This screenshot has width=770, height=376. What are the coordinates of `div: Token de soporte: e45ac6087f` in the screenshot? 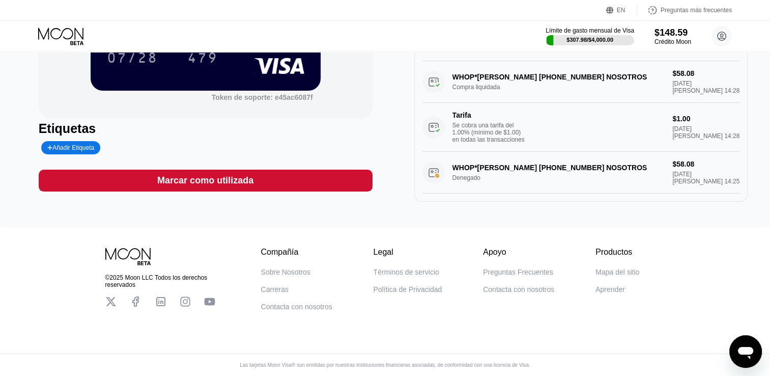 It's located at (262, 97).